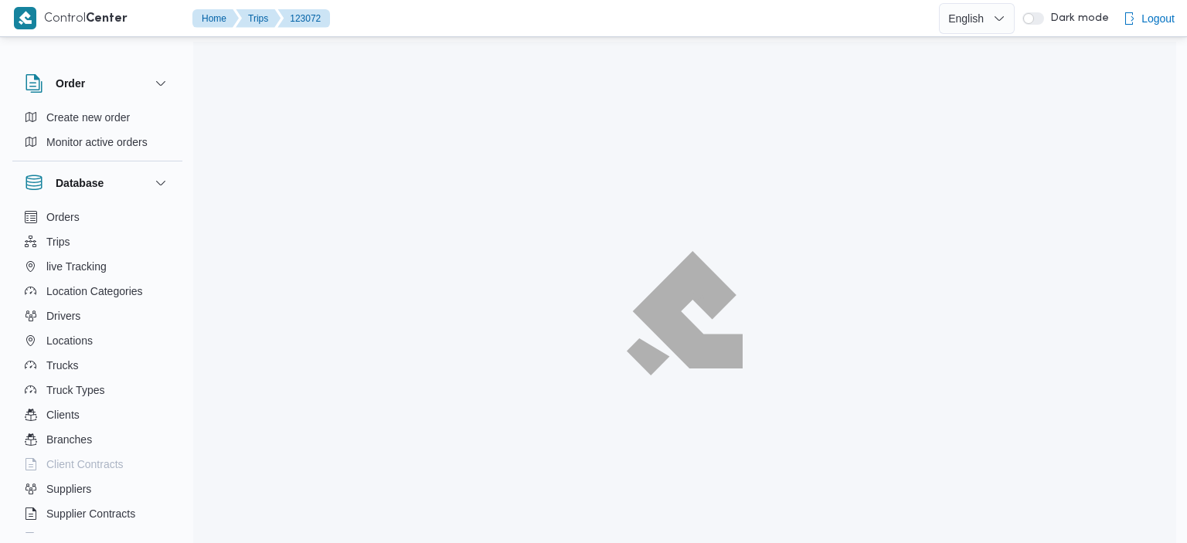 The height and width of the screenshot is (543, 1187). Describe the element at coordinates (97, 267) in the screenshot. I see `button: live Tracking` at that location.